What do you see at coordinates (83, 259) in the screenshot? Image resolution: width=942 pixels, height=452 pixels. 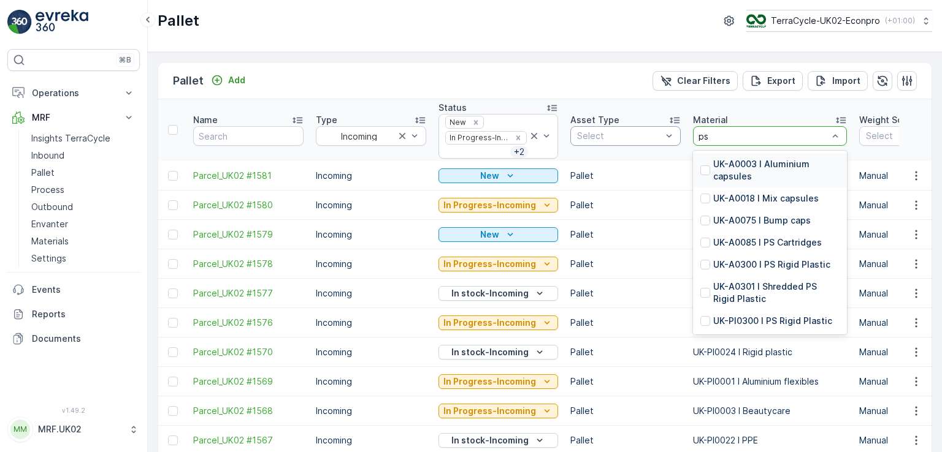 I see `a: Settings` at bounding box center [83, 259].